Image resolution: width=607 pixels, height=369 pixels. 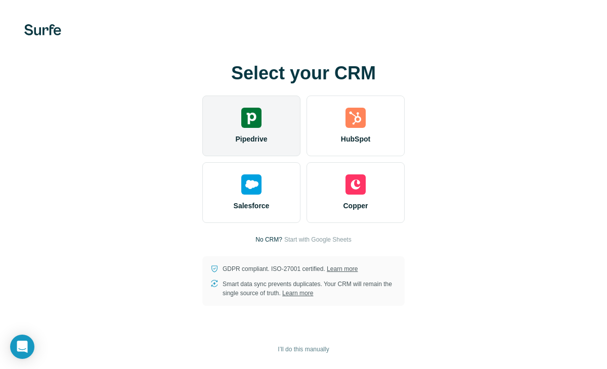 What do you see at coordinates (251, 118) in the screenshot?
I see `img: pipedrive's logo` at bounding box center [251, 118].